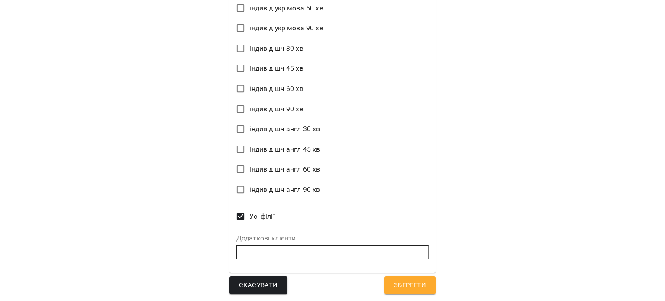 This screenshot has width=665, height=301. I want to click on span: індивід шч 90 хв, so click(276, 109).